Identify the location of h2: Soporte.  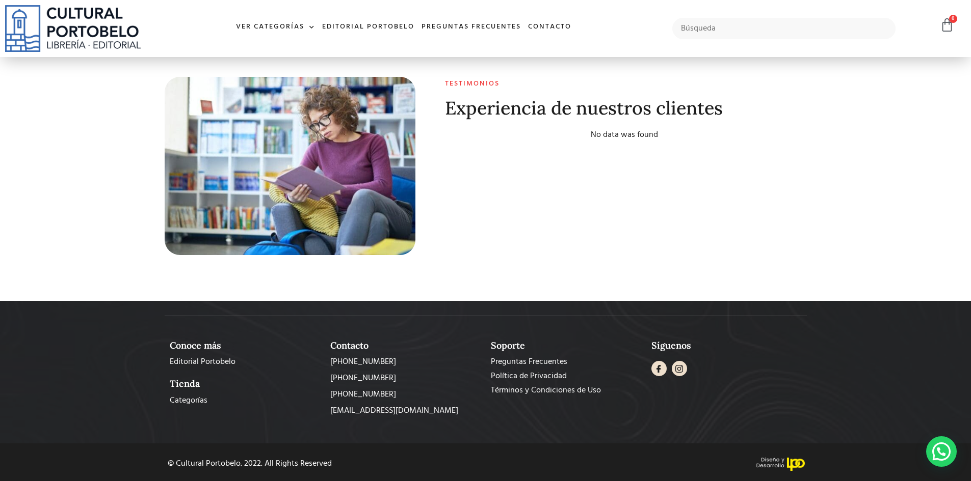
(566, 346).